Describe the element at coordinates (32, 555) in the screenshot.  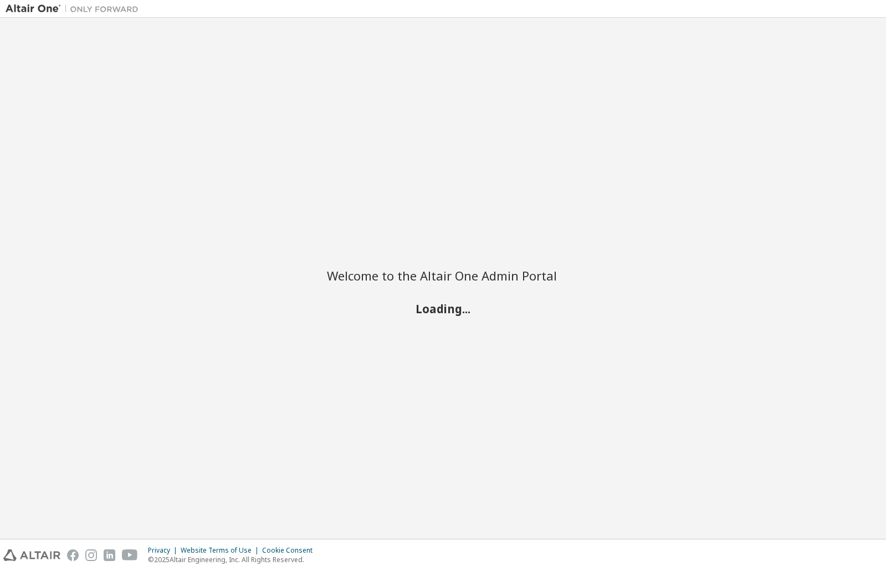
I see `img: altair_logo.svg` at that location.